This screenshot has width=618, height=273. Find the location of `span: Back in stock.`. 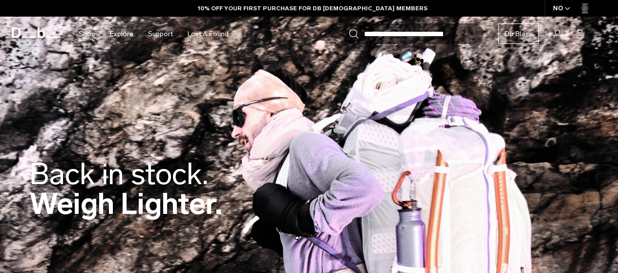

span: Back in stock. is located at coordinates (119, 174).